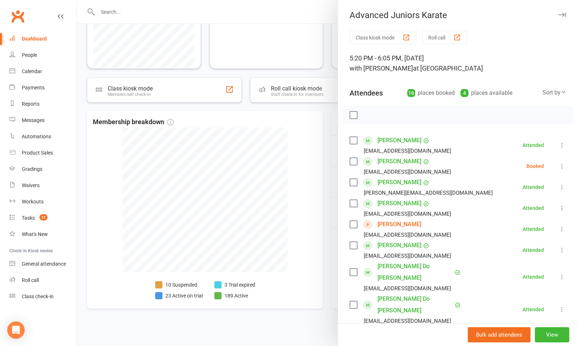 The image size is (578, 346). Describe the element at coordinates (431, 93) in the screenshot. I see `div: places booked` at that location.